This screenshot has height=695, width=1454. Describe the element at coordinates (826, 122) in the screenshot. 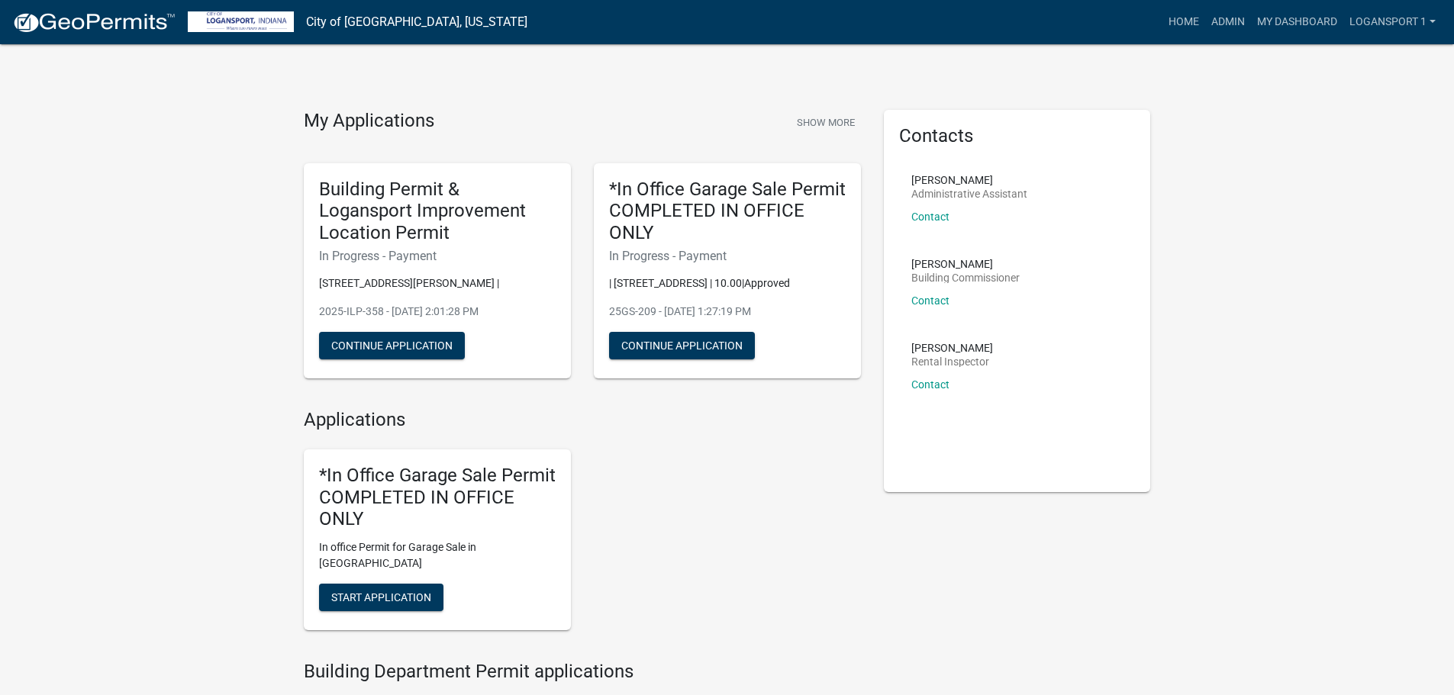

I see `button: Show More` at that location.